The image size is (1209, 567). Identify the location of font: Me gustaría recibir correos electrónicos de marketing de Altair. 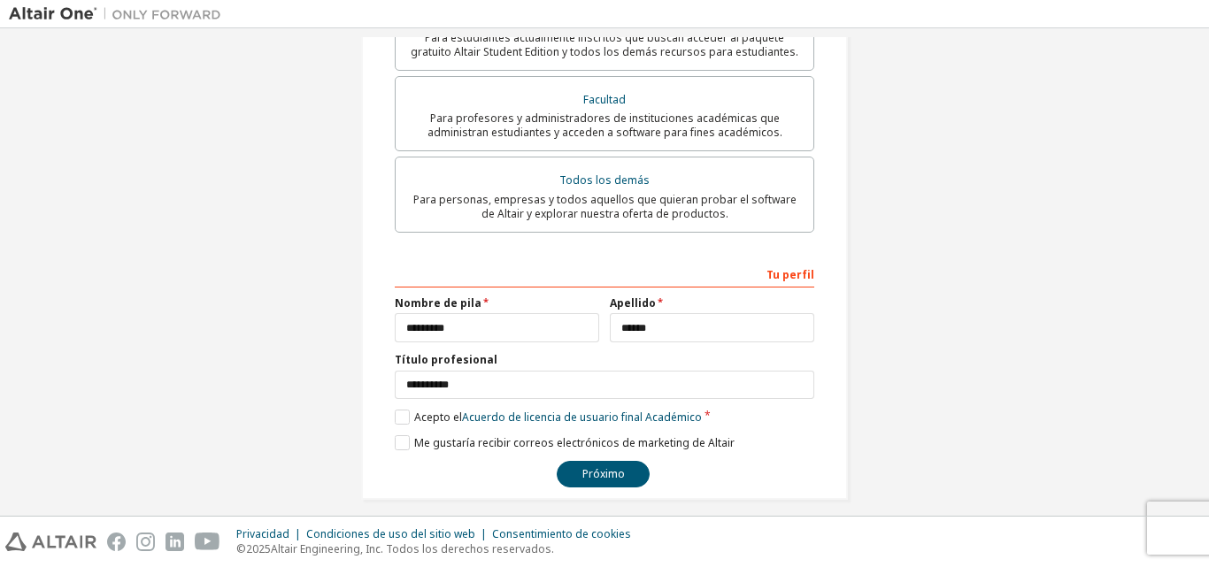
(574, 443).